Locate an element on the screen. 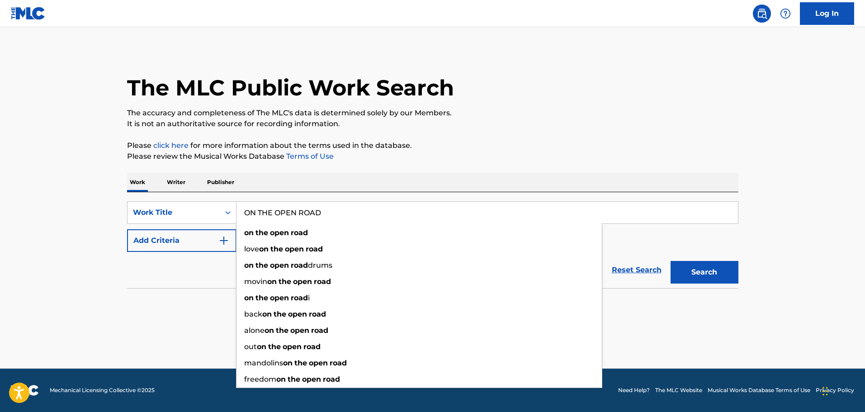 The width and height of the screenshot is (865, 412). div: Work Title is located at coordinates (174, 213).